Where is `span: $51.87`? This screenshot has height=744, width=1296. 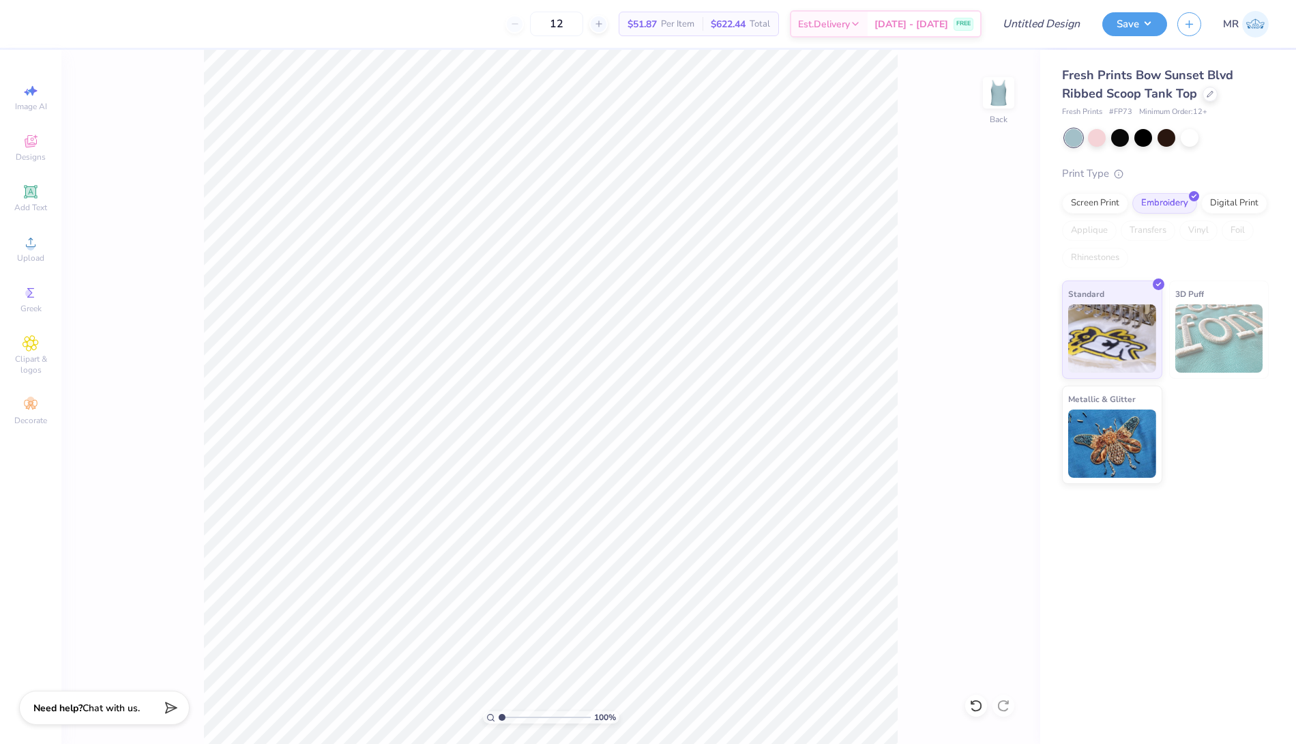 span: $51.87 is located at coordinates (642, 24).